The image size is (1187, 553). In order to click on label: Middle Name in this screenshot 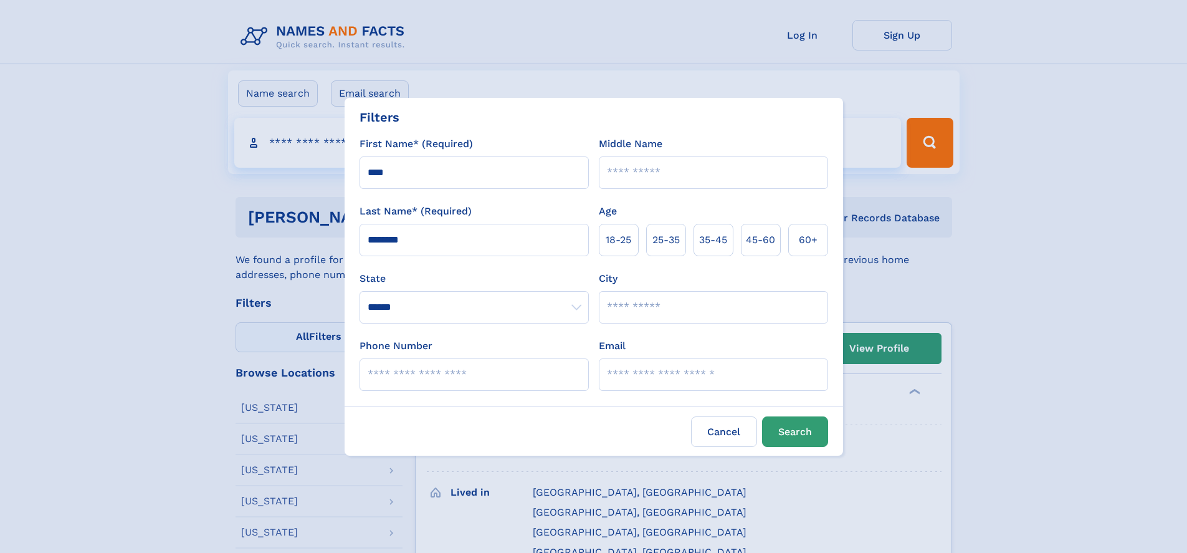, I will do `click(631, 144)`.